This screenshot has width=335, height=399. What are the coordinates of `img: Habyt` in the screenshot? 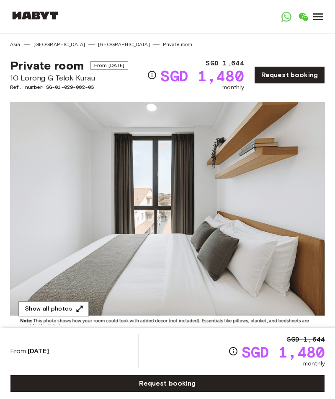 It's located at (35, 16).